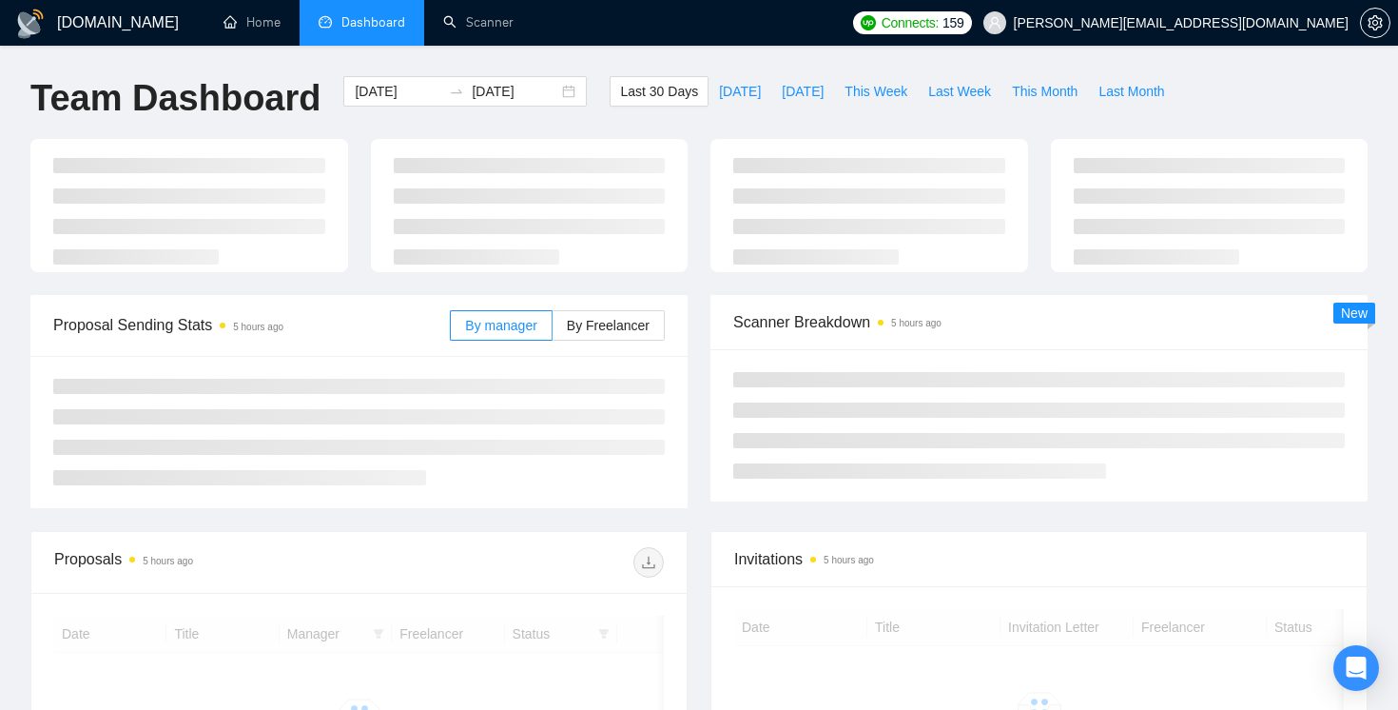  I want to click on div: Proposals, so click(206, 562).